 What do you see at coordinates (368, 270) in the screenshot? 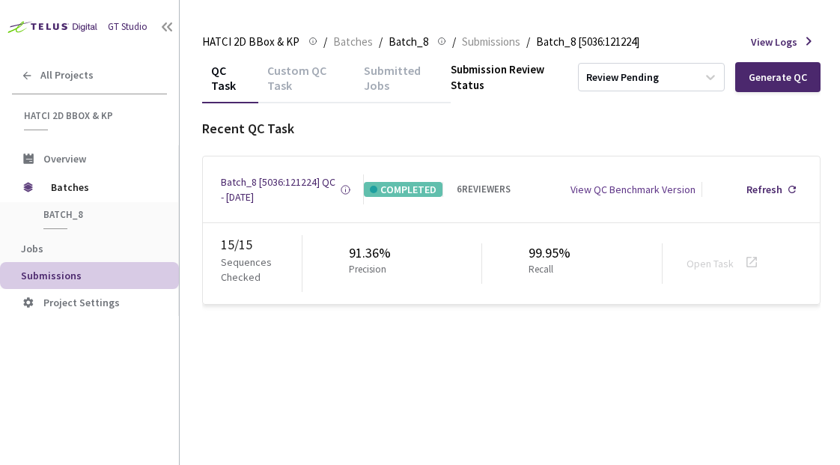
I see `p: Precision` at bounding box center [368, 270].